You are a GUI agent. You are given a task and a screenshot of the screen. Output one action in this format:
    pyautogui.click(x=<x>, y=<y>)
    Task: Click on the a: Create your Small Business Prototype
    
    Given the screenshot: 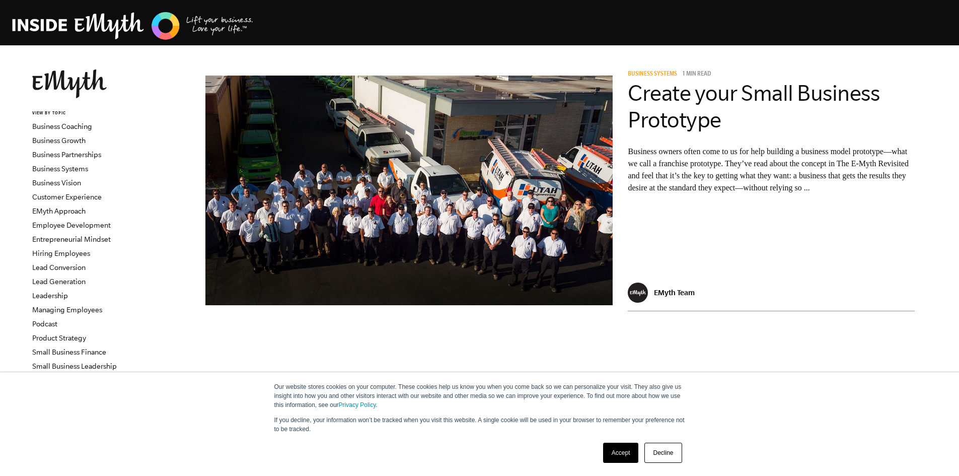 What is the action you would take?
    pyautogui.click(x=753, y=106)
    